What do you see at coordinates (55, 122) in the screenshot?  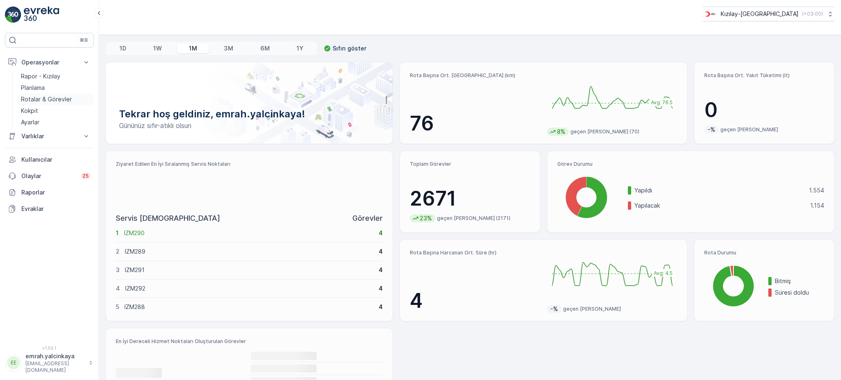 I see `a: Ayarlar` at bounding box center [55, 122].